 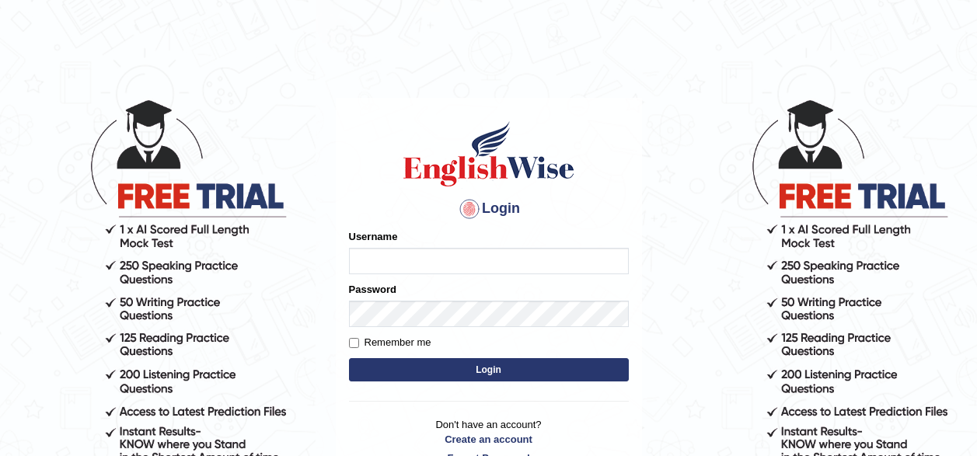 What do you see at coordinates (489, 154) in the screenshot?
I see `img: Logo of English Wise sign in for intelligent practice with AI` at bounding box center [489, 154].